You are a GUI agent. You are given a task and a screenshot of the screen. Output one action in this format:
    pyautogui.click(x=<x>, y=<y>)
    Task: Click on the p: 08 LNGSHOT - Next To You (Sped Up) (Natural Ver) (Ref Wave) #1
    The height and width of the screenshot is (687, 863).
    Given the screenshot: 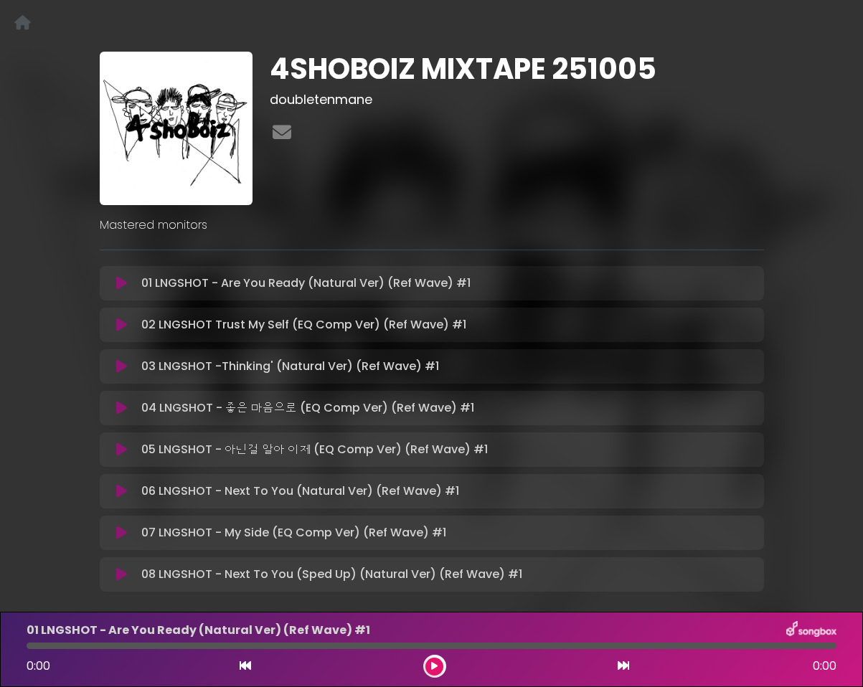 What is the action you would take?
    pyautogui.click(x=331, y=575)
    